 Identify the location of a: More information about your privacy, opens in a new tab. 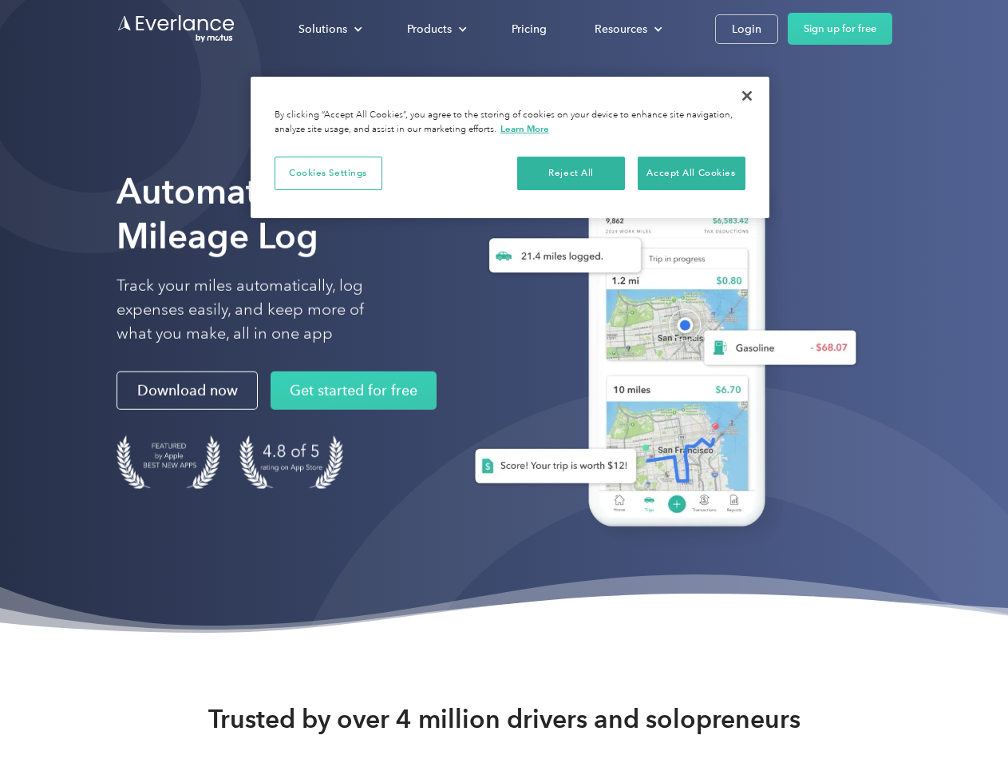
(525, 129).